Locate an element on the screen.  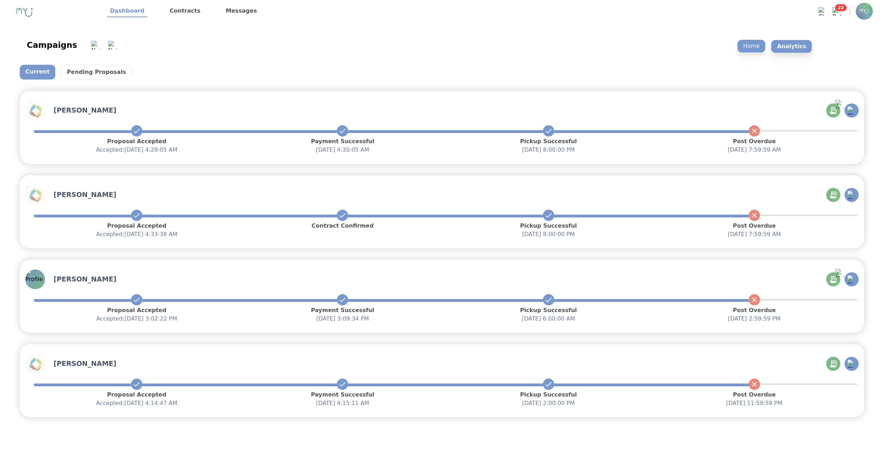
a: Dashboard is located at coordinates (127, 11).